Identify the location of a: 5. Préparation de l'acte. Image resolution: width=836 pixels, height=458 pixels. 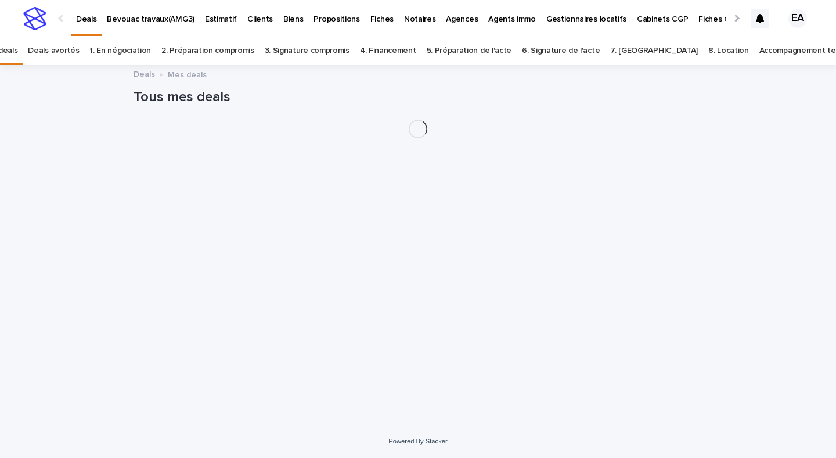
(469, 51).